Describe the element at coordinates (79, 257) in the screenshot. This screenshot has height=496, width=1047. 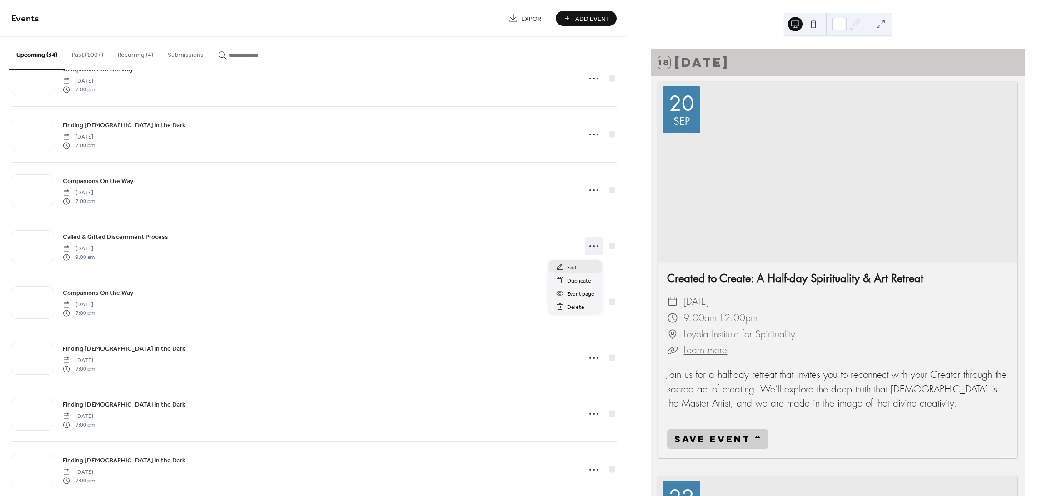
I see `span: 9:00 am` at that location.